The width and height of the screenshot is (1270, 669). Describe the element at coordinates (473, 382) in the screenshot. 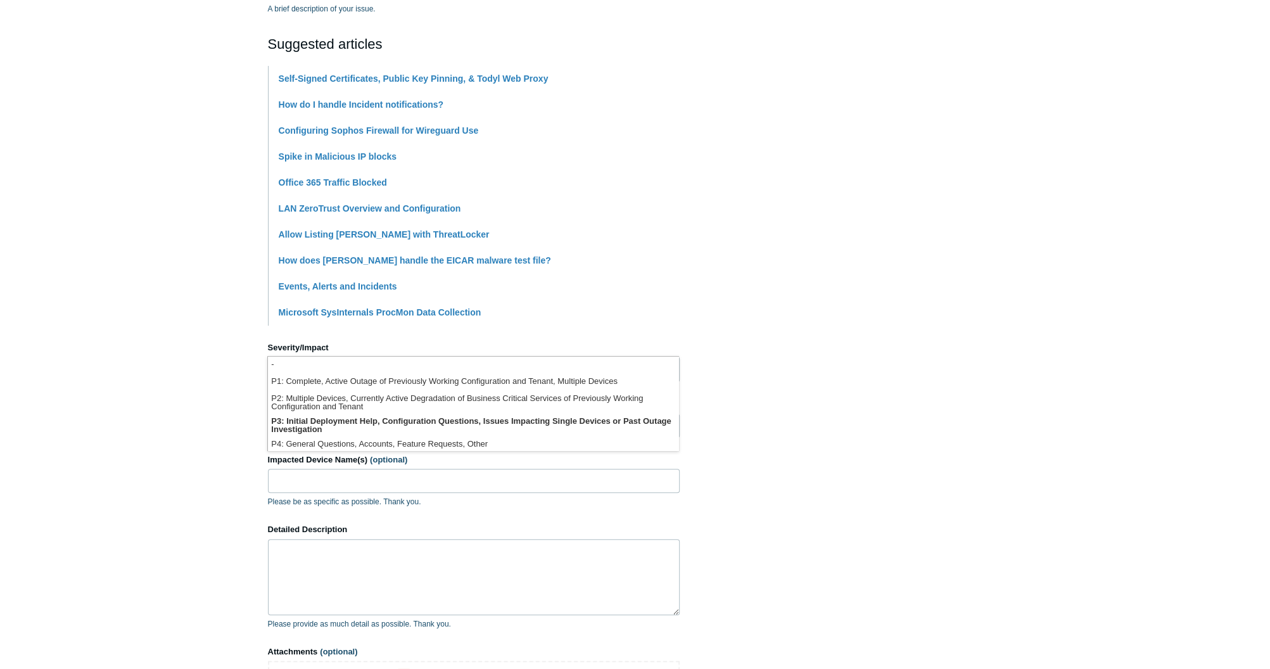

I see `li: P1: Complete, Active Outage of Previously Working Configuration and Tenant, Multiple Devices` at that location.